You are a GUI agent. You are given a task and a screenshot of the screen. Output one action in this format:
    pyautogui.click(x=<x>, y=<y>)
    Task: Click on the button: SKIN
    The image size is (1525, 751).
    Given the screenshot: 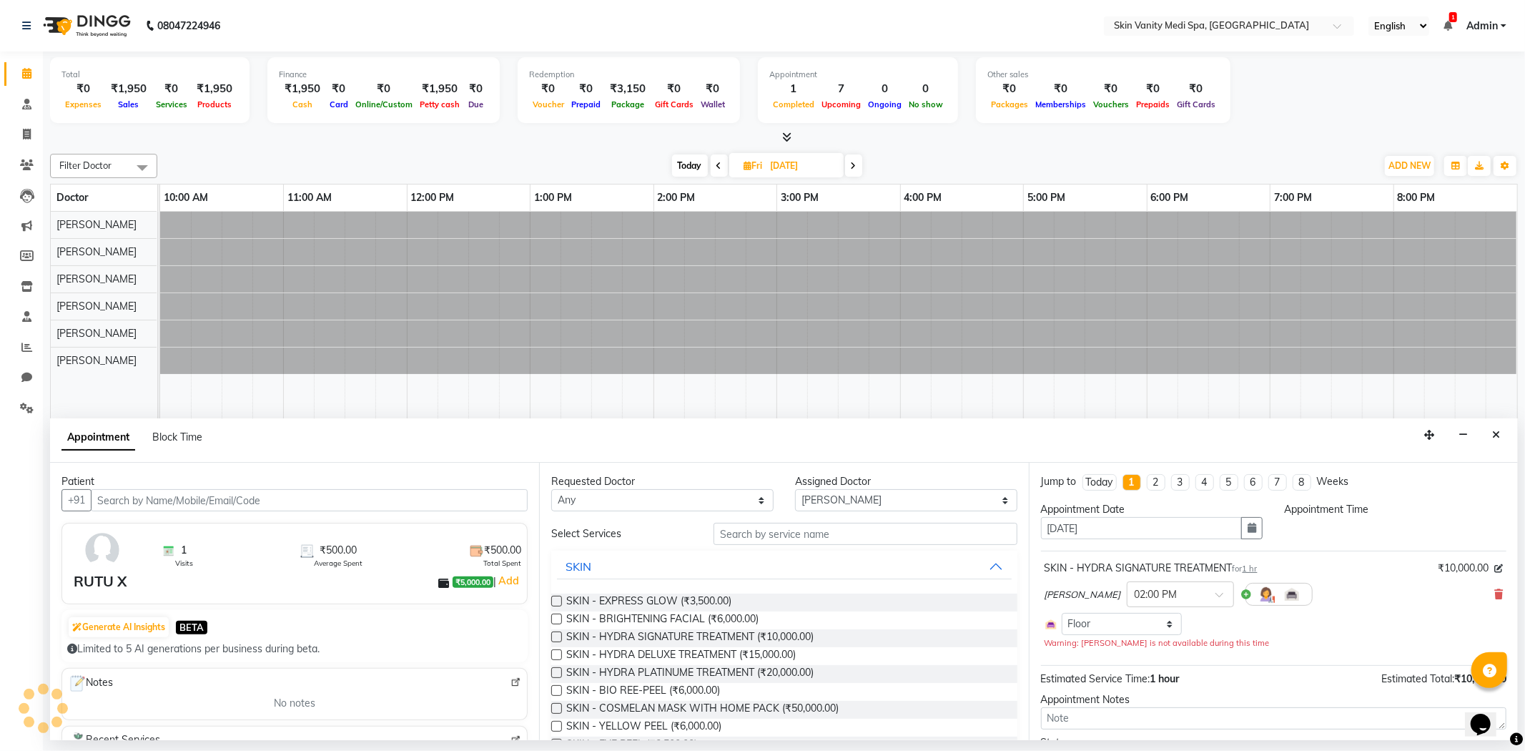 What is the action you would take?
    pyautogui.click(x=784, y=566)
    